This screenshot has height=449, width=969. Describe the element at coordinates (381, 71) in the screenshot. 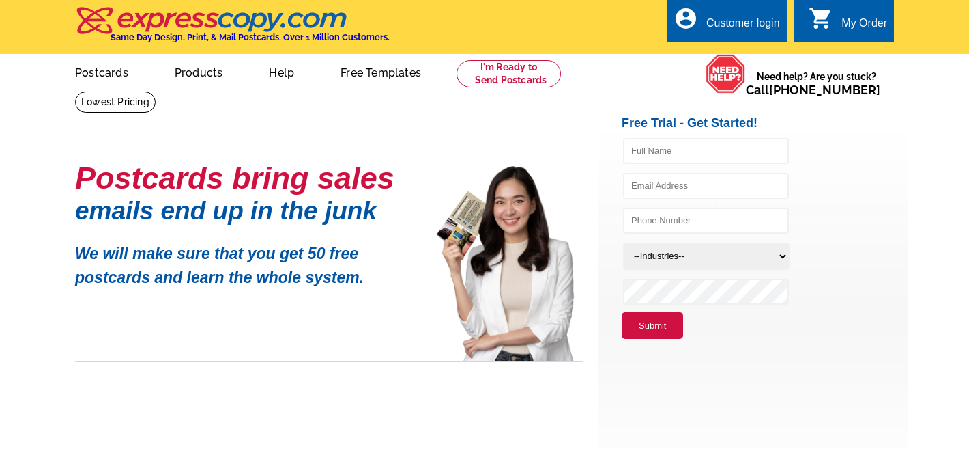

I see `a: Free Templates` at that location.